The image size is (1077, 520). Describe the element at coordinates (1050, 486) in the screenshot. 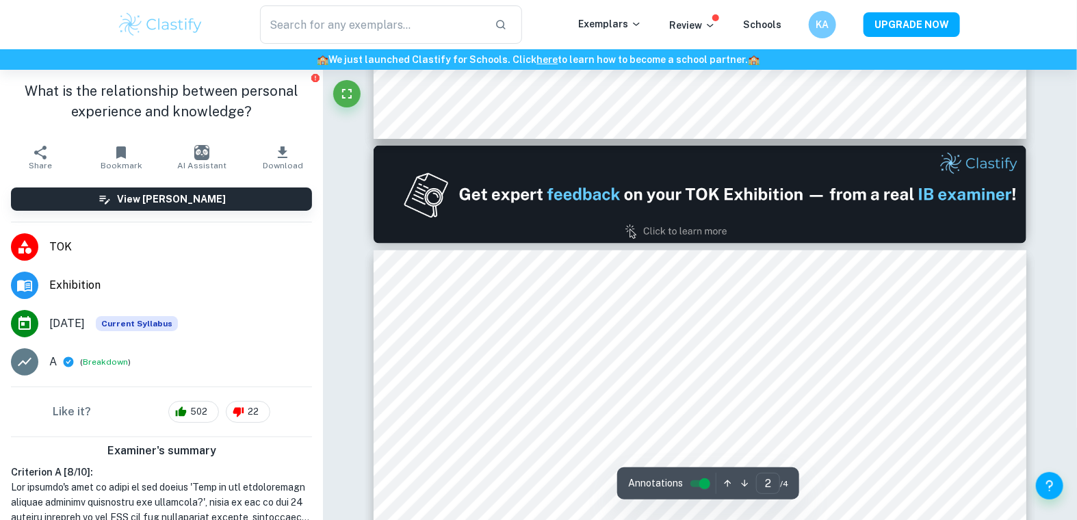

I see `button: Help and Feedback` at that location.